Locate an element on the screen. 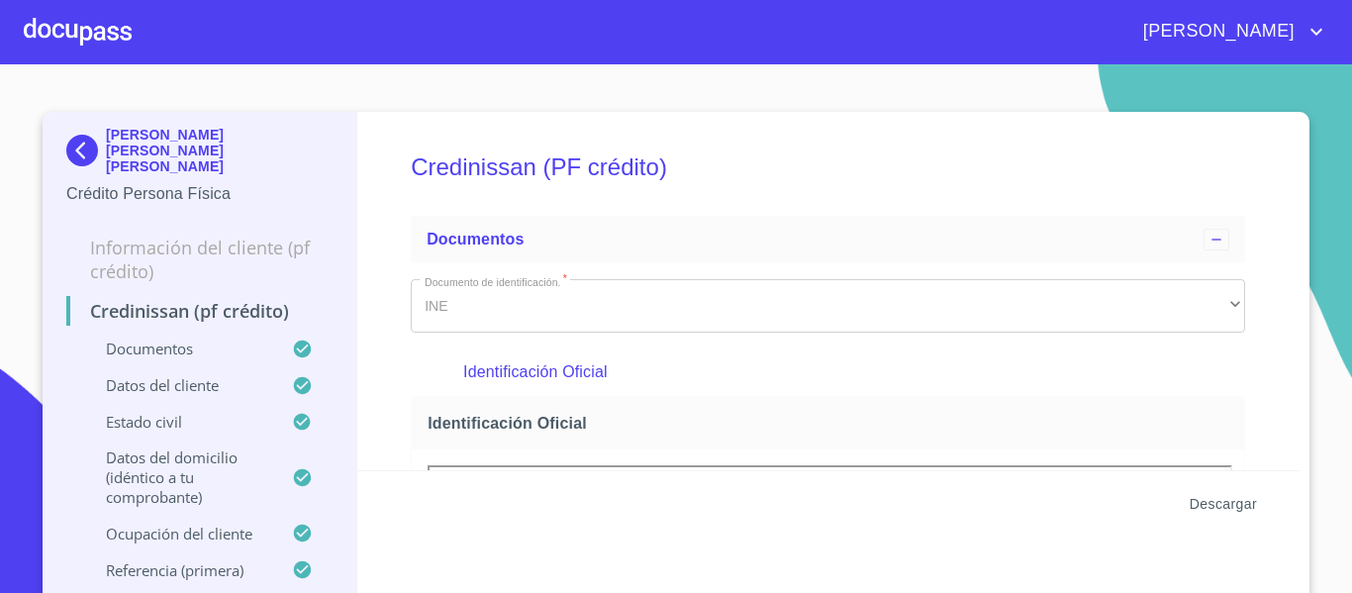 This screenshot has width=1352, height=593. div: INE is located at coordinates (827, 306).